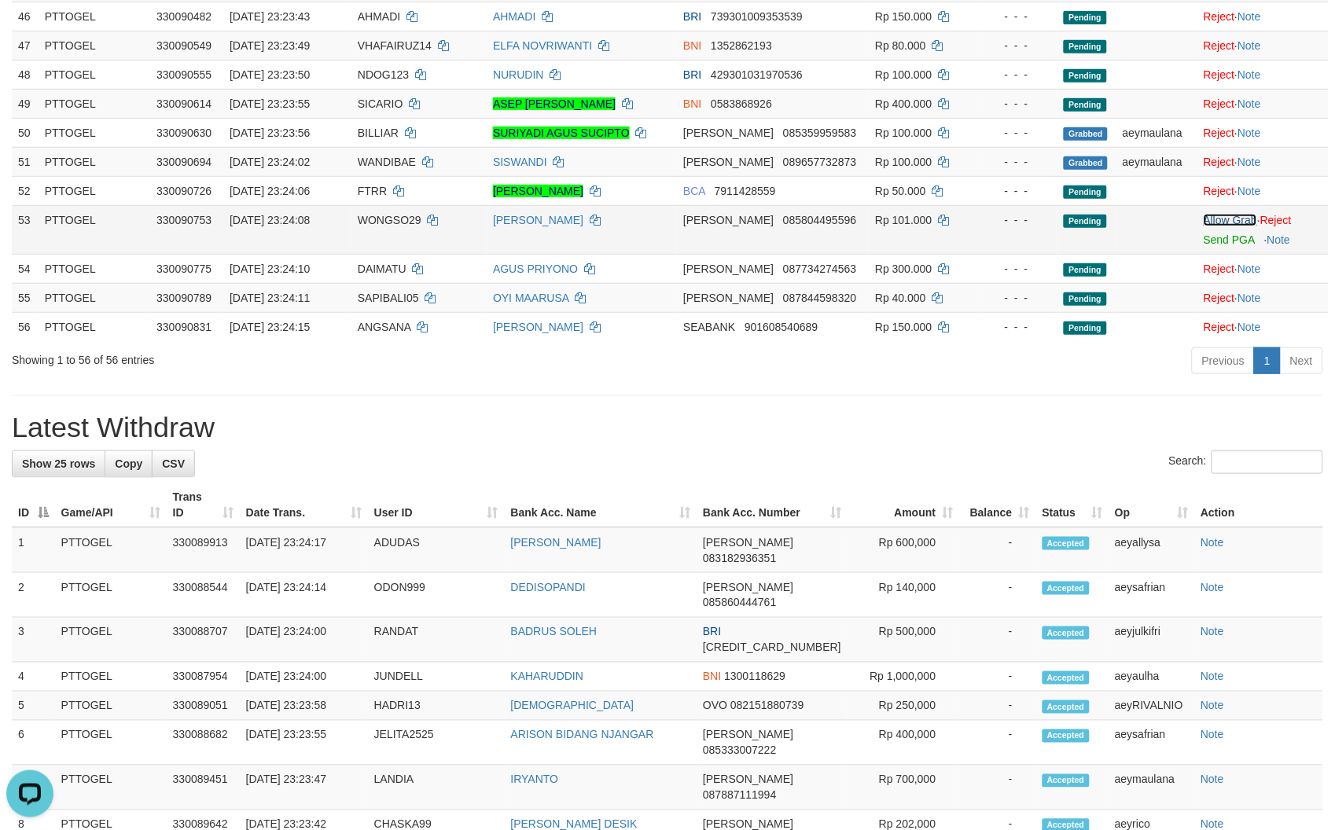 Image resolution: width=1335 pixels, height=830 pixels. Describe the element at coordinates (1259, 505) in the screenshot. I see `th: Action` at that location.